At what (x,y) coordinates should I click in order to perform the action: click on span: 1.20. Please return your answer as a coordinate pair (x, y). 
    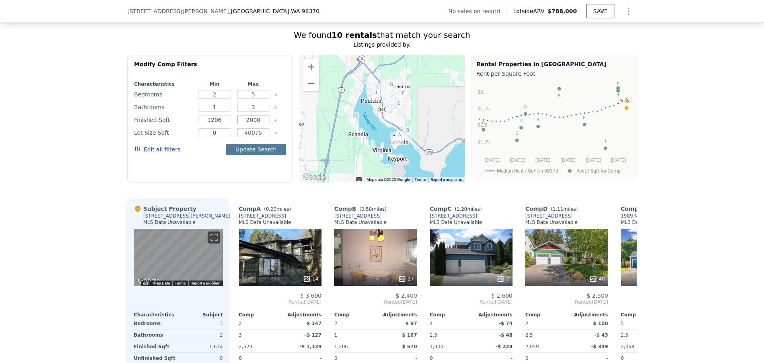
    Looking at the image, I should click on (462, 209).